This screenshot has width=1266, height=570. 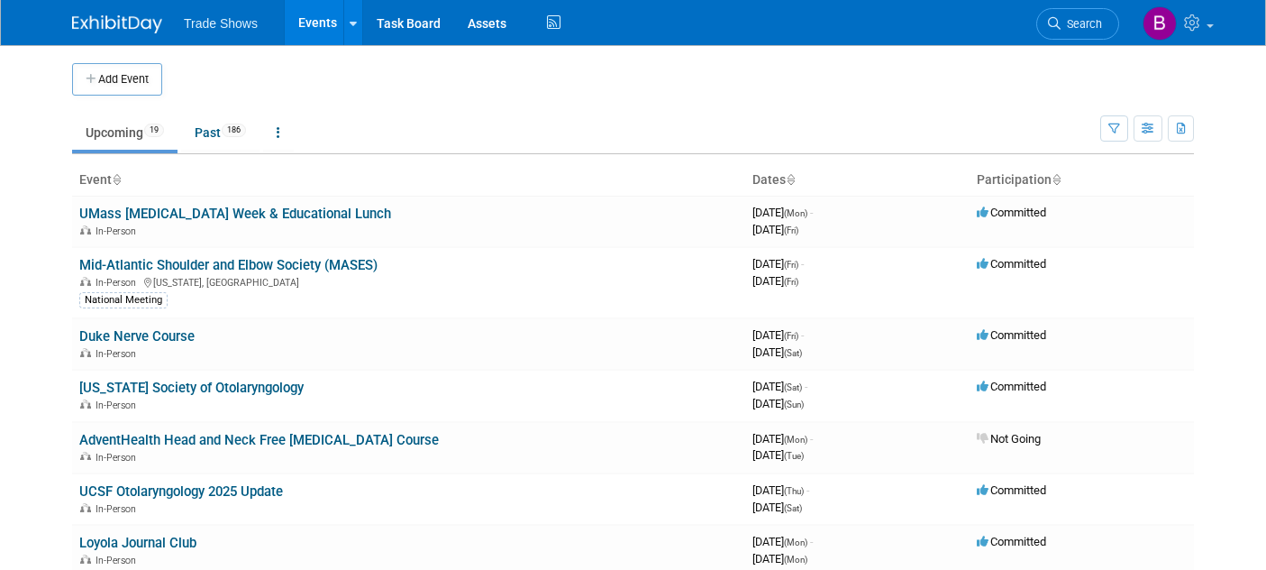 I want to click on span: Trade Shows, so click(x=221, y=23).